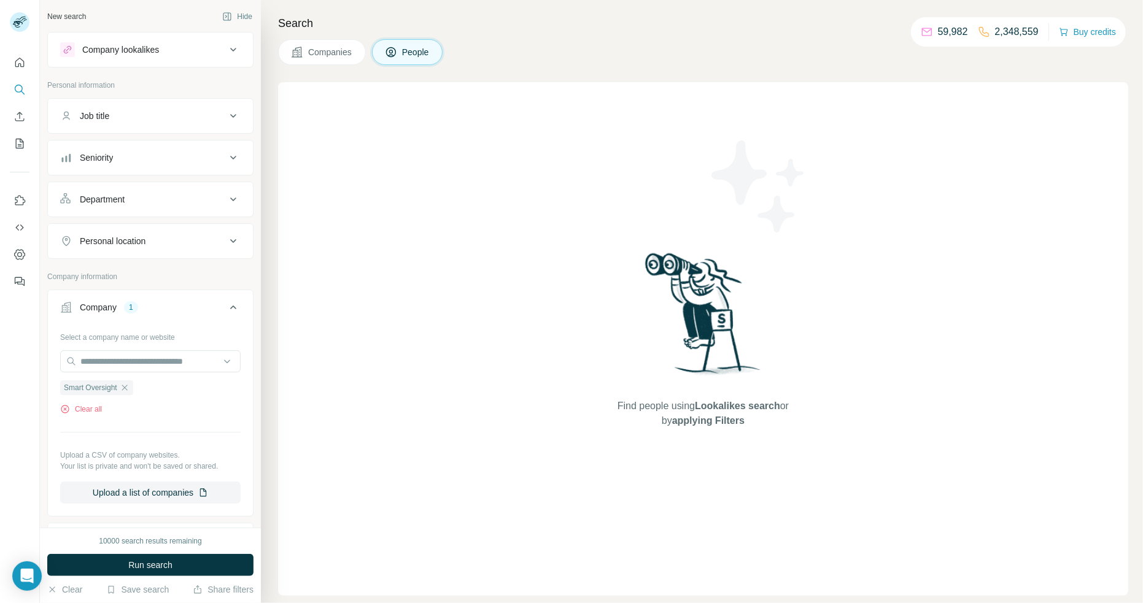 Image resolution: width=1143 pixels, height=603 pixels. What do you see at coordinates (150, 85) in the screenshot?
I see `p: Personal information` at bounding box center [150, 85].